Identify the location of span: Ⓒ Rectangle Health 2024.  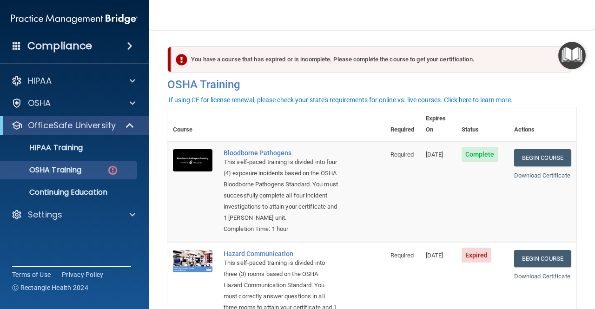
(50, 288).